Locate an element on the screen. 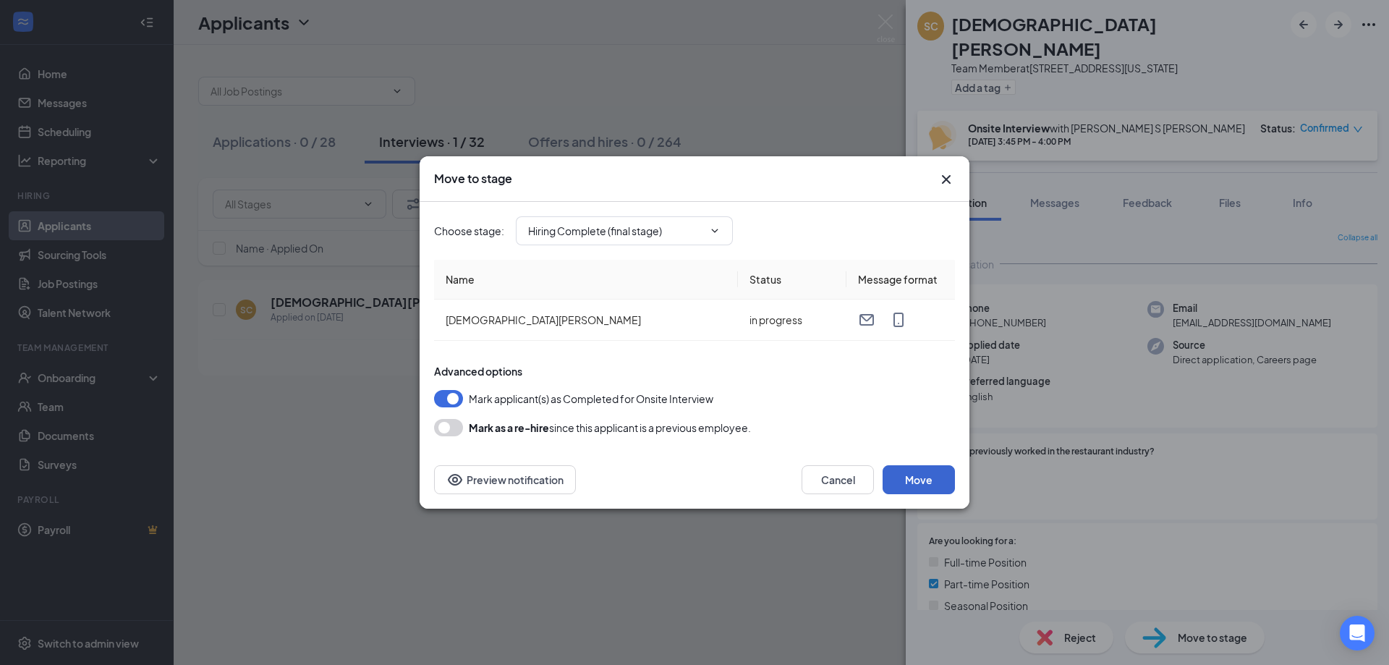  svg: MobileSms is located at coordinates (898, 320).